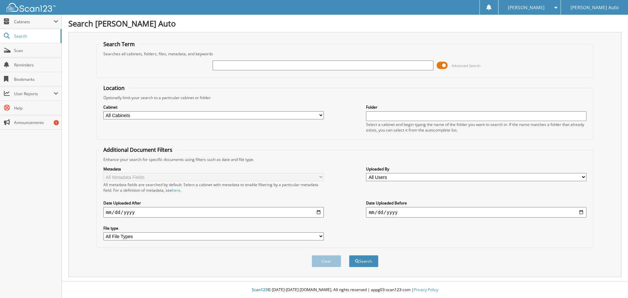 This screenshot has height=298, width=628. I want to click on button: Search, so click(363, 261).